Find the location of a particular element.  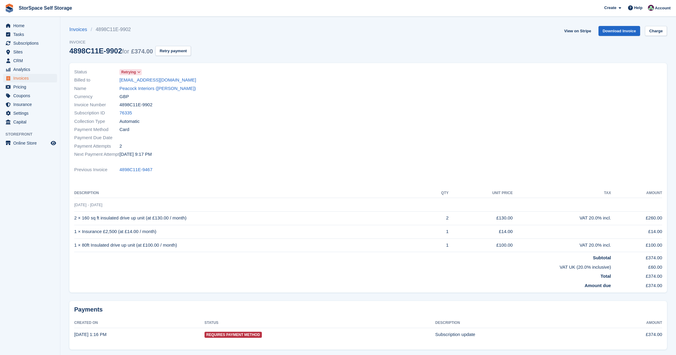

td: 1 × 80ft Insulated drive up unit (at £100.00 / month) is located at coordinates (250, 245).